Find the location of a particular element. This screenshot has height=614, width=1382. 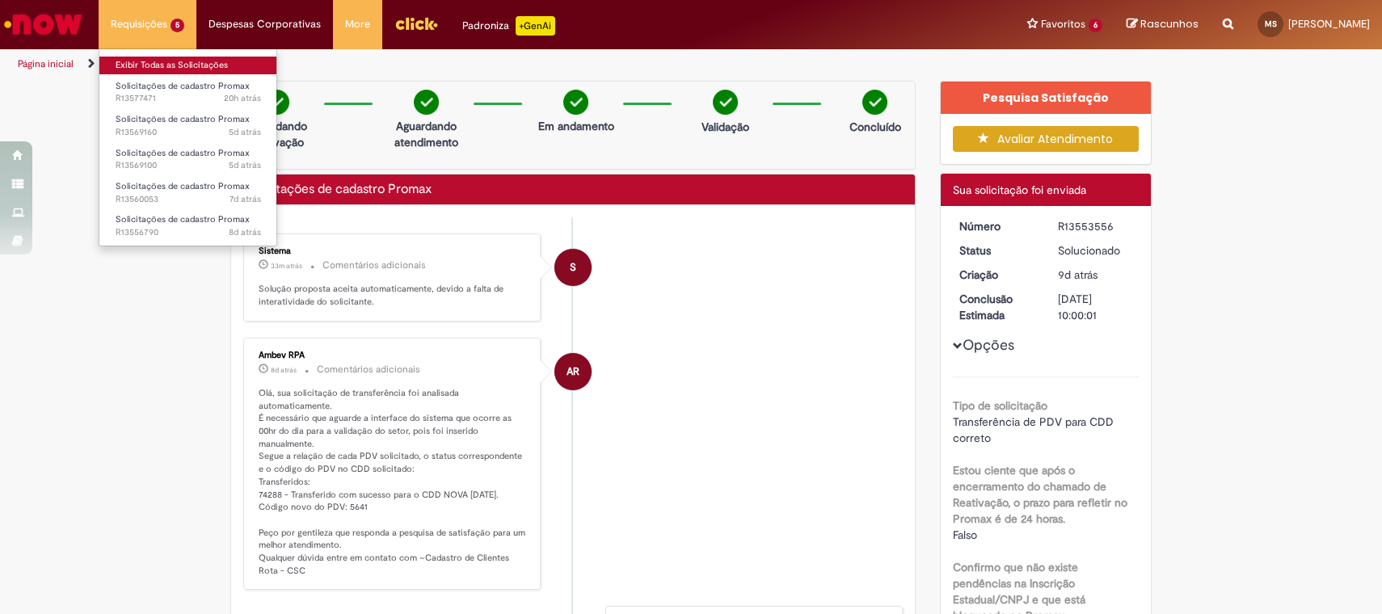

time: 30/09/2025 10:25:49 is located at coordinates (286, 266).